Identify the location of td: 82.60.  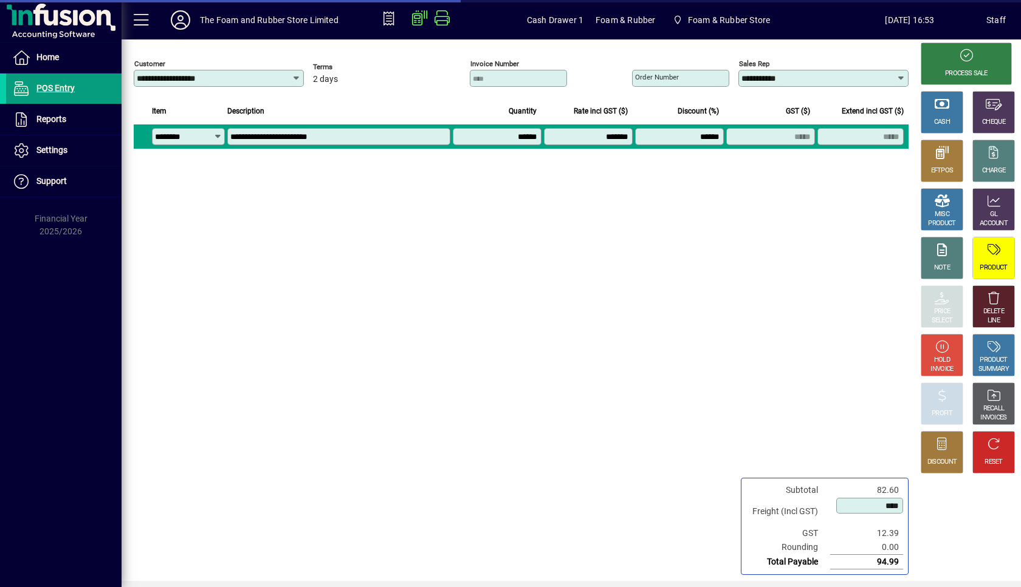
(866, 490).